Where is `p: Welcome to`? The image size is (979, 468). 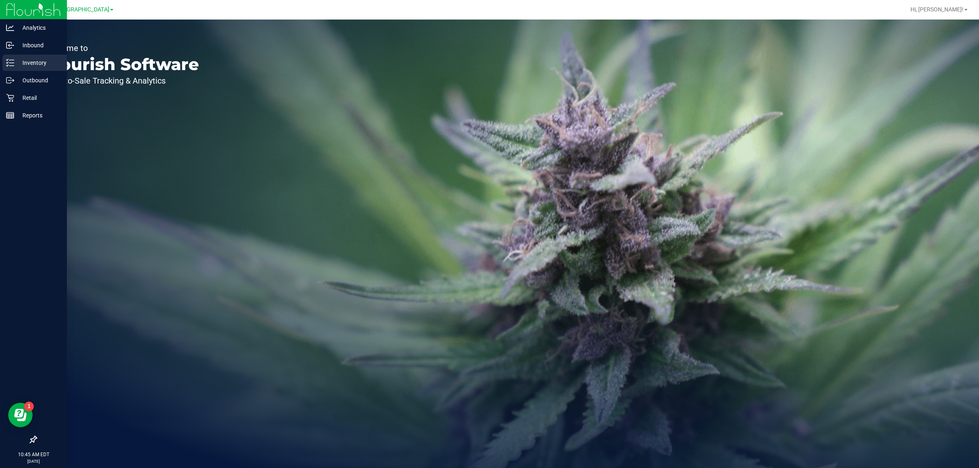
p: Welcome to is located at coordinates (121, 48).